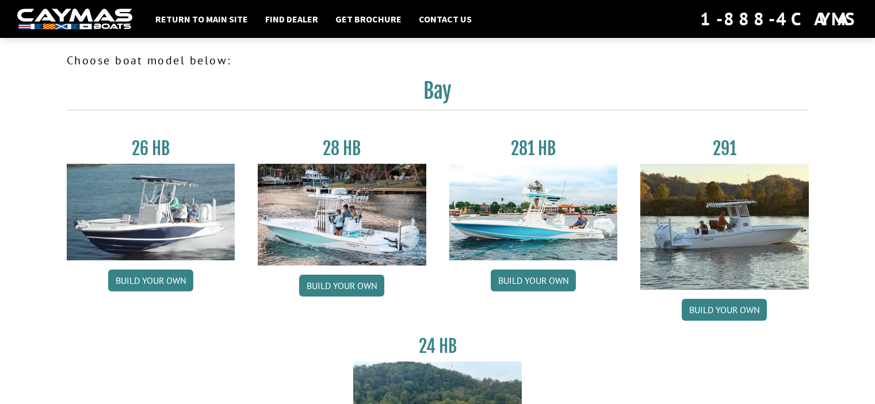 The image size is (875, 404). Describe the element at coordinates (342, 215) in the screenshot. I see `img: 28_hb_thumbnail_for_caymas_connect.jpg` at that location.